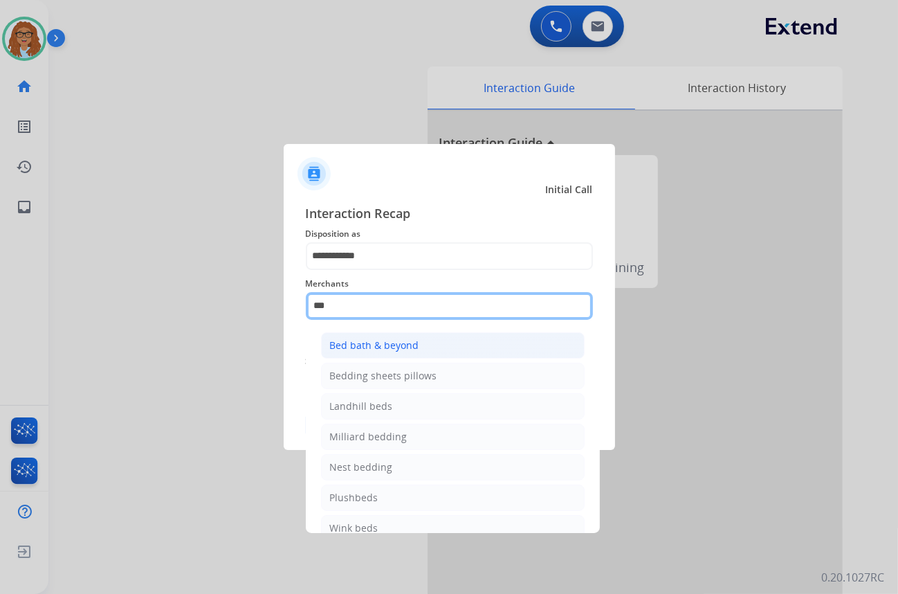 Image resolution: width=898 pixels, height=594 pixels. Describe the element at coordinates (374, 345) in the screenshot. I see `div: Bed bath & beyond` at that location.